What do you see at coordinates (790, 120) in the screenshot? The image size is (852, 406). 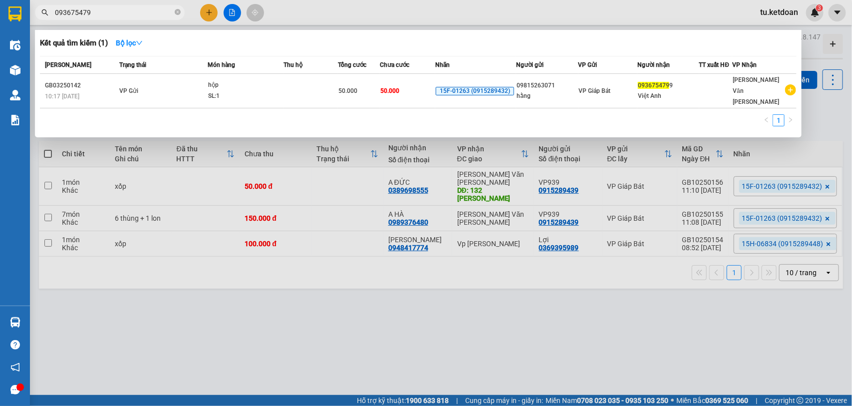 I see `button: right` at bounding box center [790, 120].